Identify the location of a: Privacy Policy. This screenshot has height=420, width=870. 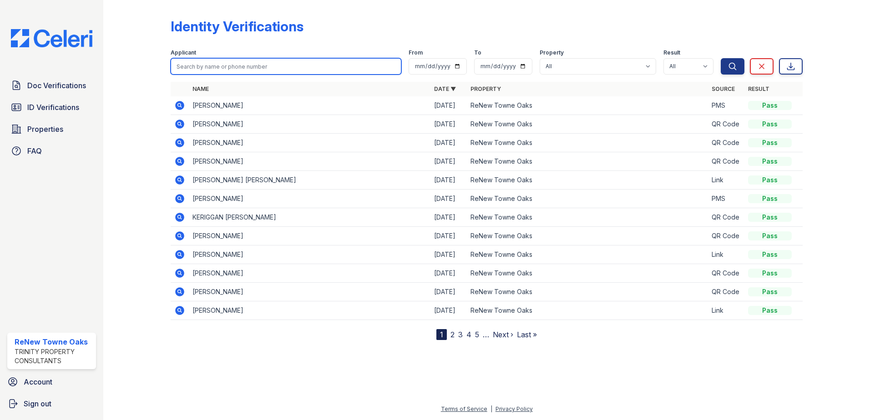
(514, 409).